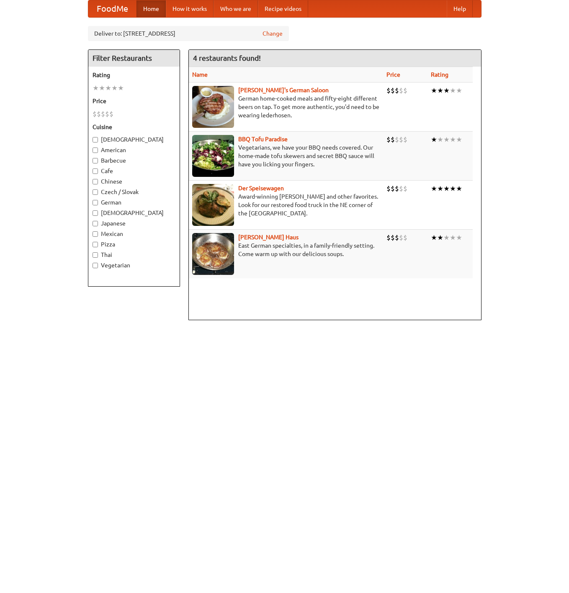 The width and height of the screenshot is (569, 593). What do you see at coordinates (95, 244) in the screenshot?
I see `input: Pizza` at bounding box center [95, 244].